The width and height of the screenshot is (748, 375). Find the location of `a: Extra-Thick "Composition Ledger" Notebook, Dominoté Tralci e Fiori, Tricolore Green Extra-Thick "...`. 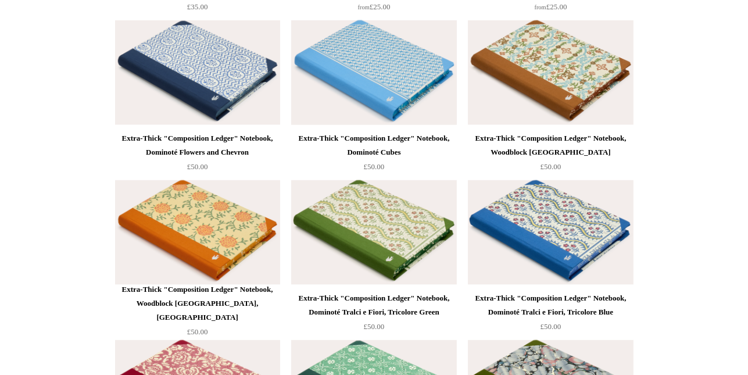

a: Extra-Thick "Composition Ledger" Notebook, Dominoté Tralci e Fiori, Tricolore Green Extra-Thick "... is located at coordinates (374, 233).